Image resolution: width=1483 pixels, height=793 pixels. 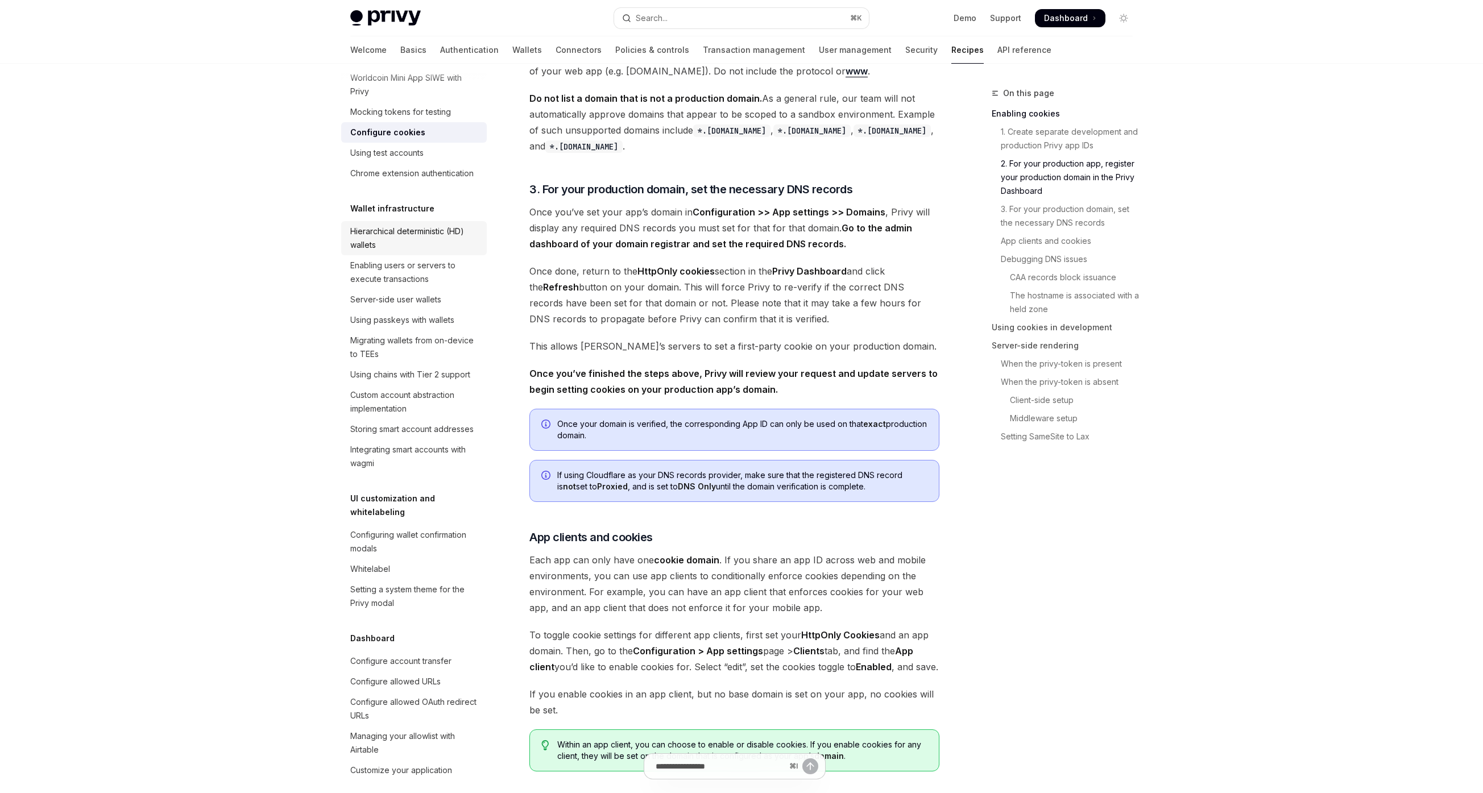 I want to click on a: Configuring wallet confirmation modals, so click(x=414, y=542).